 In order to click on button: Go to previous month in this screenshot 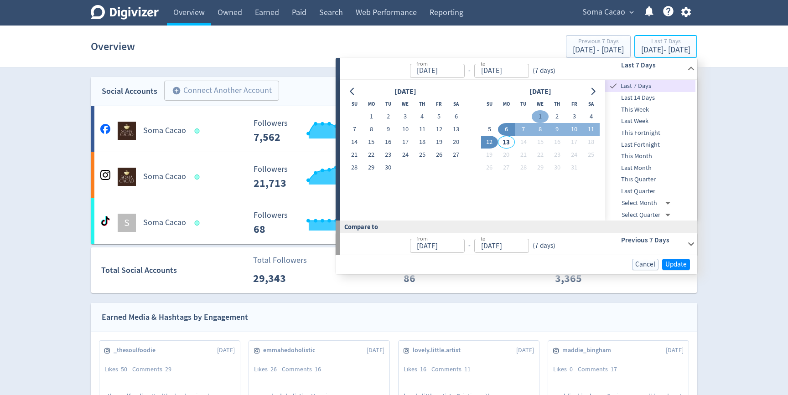, I will do `click(352, 92)`.